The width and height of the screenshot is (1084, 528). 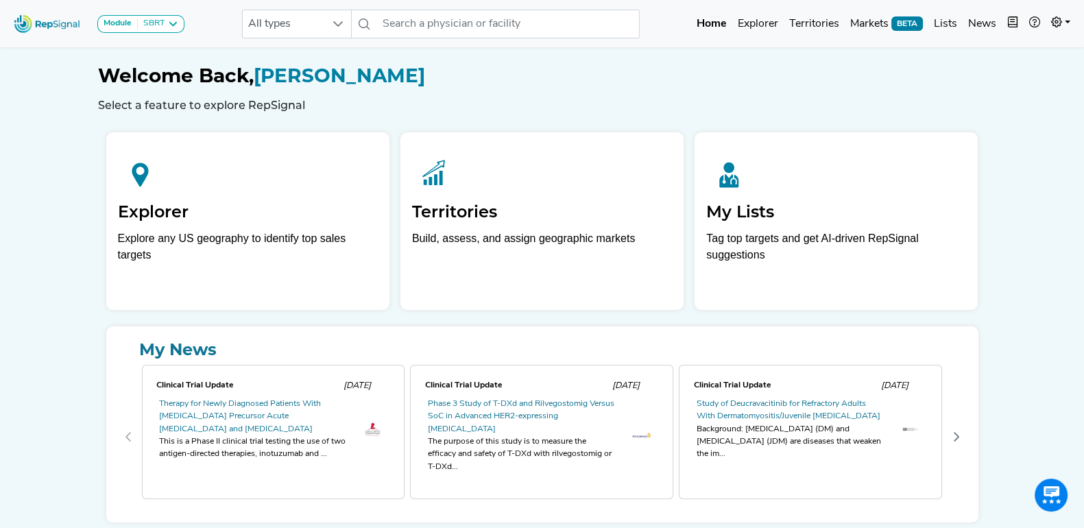 What do you see at coordinates (542, 105) in the screenshot?
I see `h6: Select a feature to explore RepSignal` at bounding box center [542, 105].